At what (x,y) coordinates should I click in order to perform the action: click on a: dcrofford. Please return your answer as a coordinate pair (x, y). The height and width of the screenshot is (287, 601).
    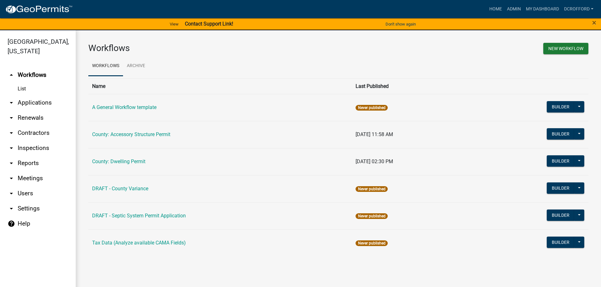
    Looking at the image, I should click on (579, 9).